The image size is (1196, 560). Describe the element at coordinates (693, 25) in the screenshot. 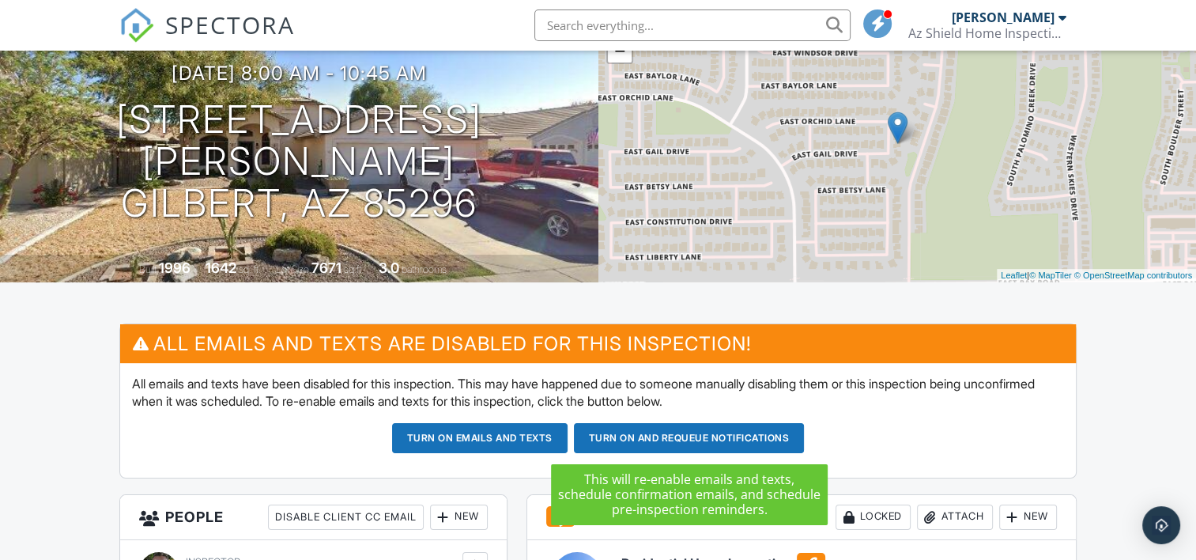

I see `input: Search everything...` at that location.